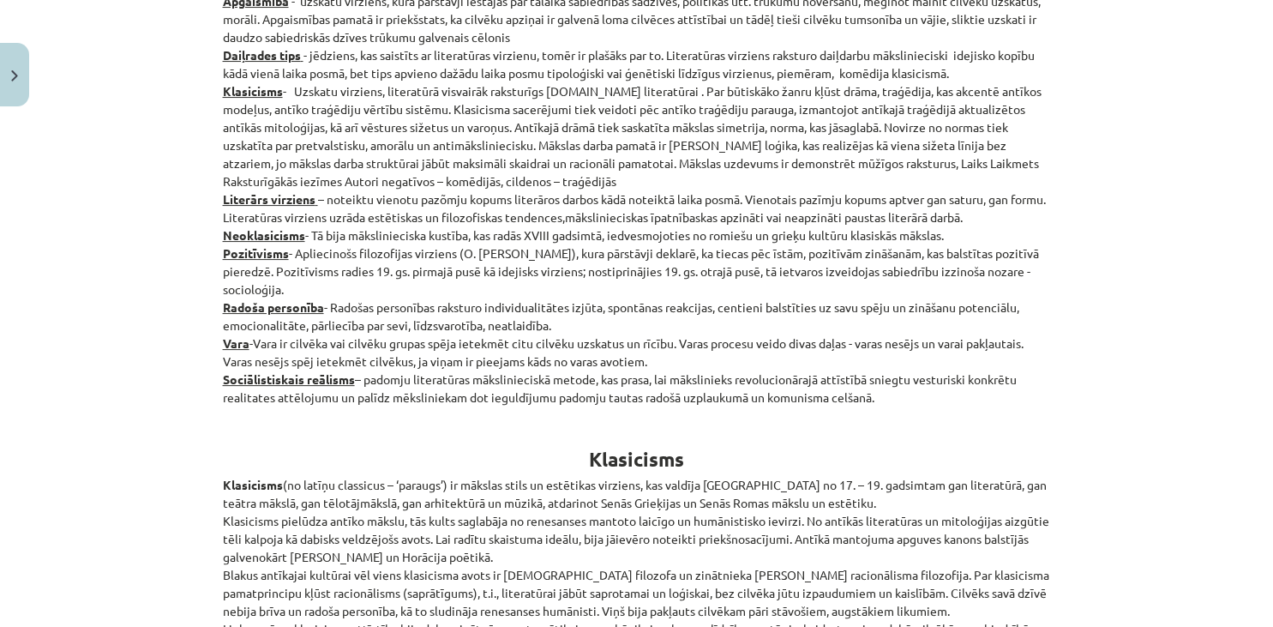 This screenshot has height=627, width=1273. Describe the element at coordinates (289, 379) in the screenshot. I see `strong: Sociālistiskais reālisms` at that location.